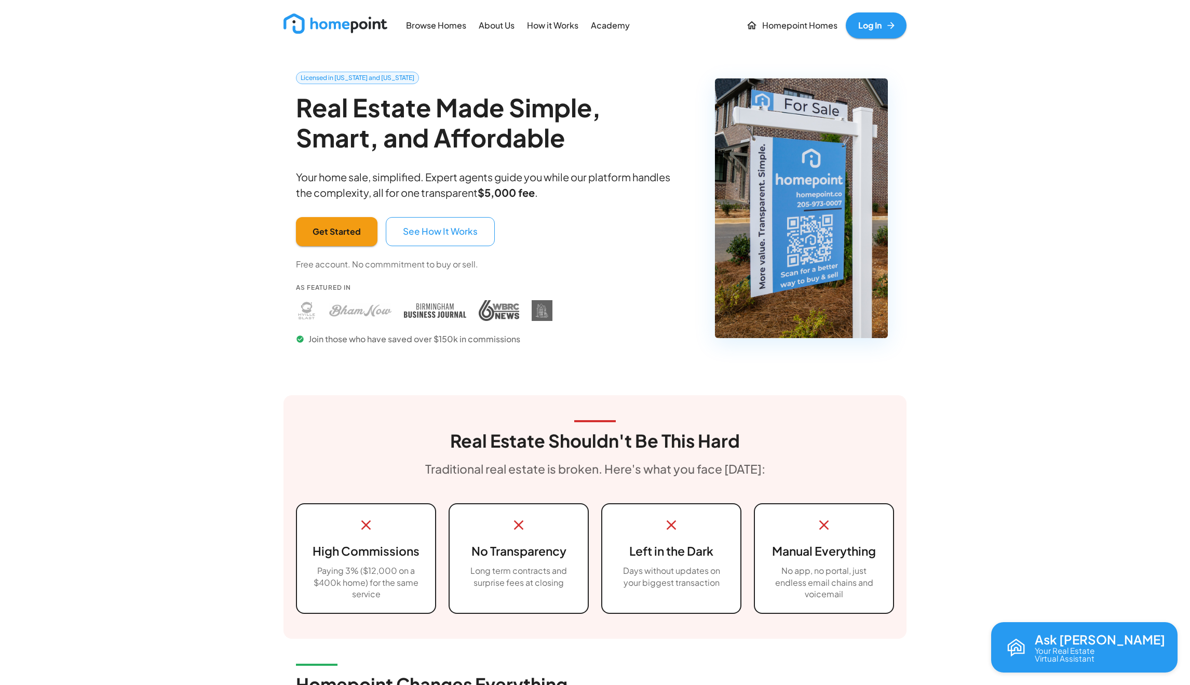  I want to click on a: Academy, so click(610, 25).